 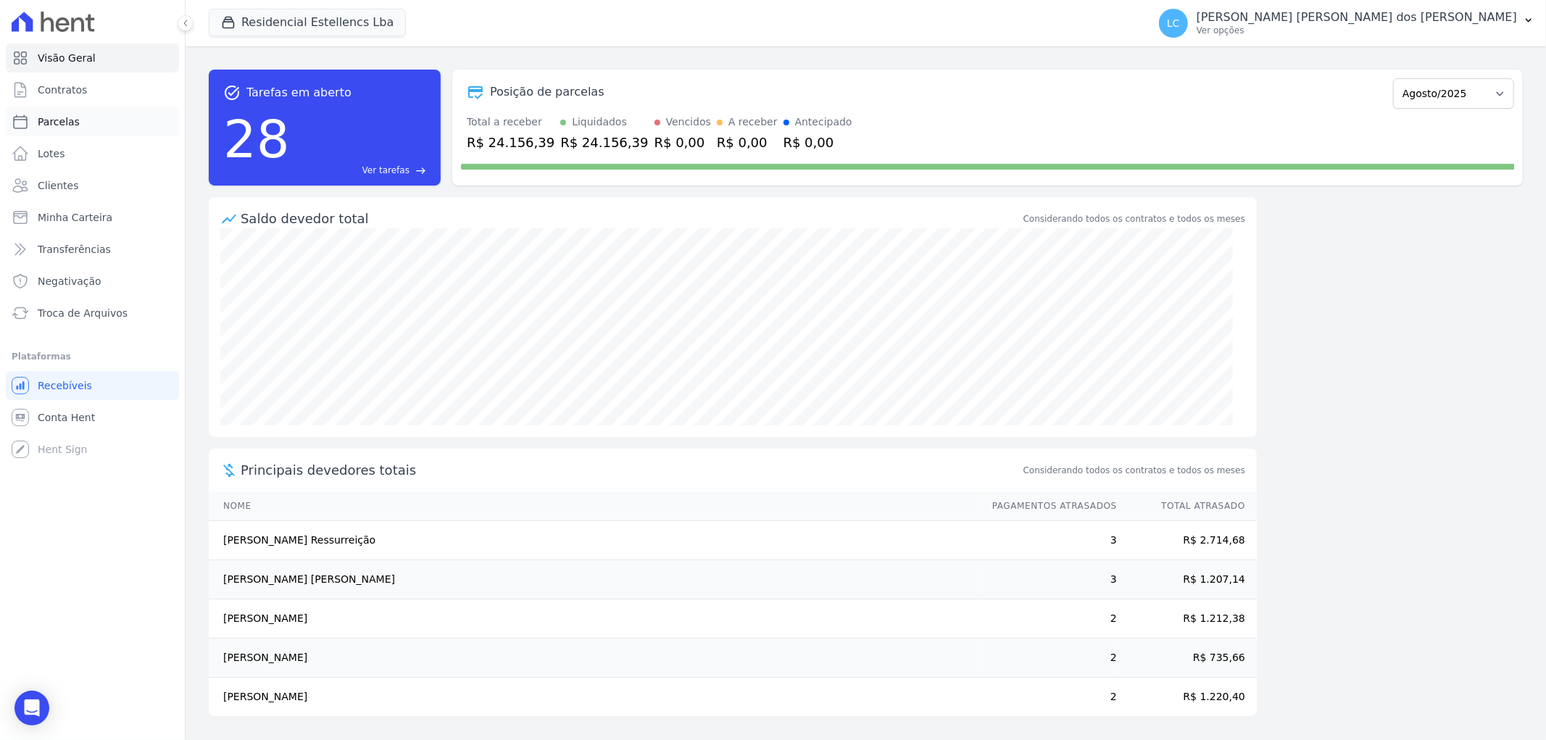 What do you see at coordinates (64, 385) in the screenshot?
I see `span: Recebíveis` at bounding box center [64, 385].